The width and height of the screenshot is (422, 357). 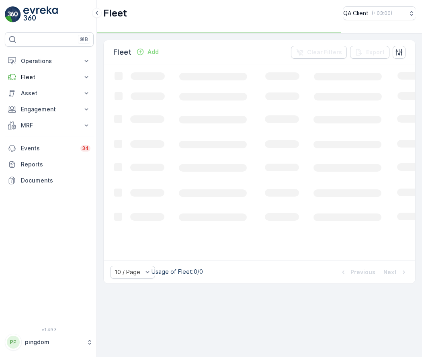 What do you see at coordinates (49, 77) in the screenshot?
I see `button: Fleet` at bounding box center [49, 77].